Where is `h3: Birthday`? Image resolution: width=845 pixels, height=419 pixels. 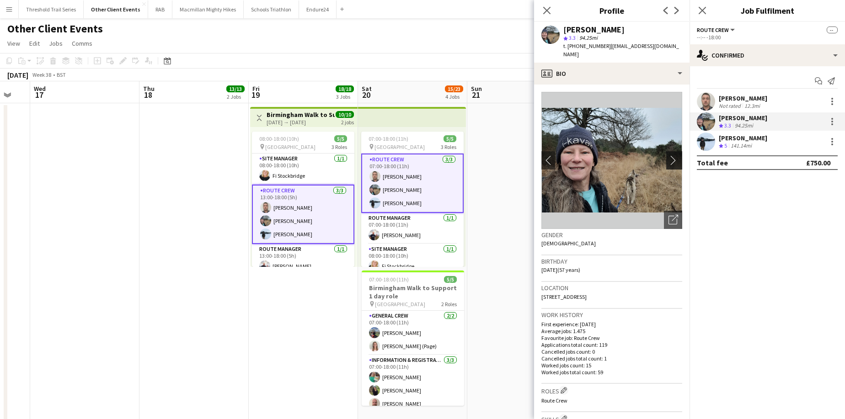 h3: Birthday is located at coordinates (612, 262).